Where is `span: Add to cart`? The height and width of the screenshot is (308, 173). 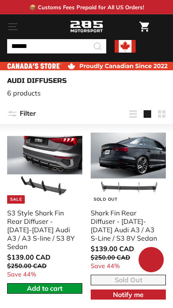
span: Add to cart is located at coordinates (45, 288).